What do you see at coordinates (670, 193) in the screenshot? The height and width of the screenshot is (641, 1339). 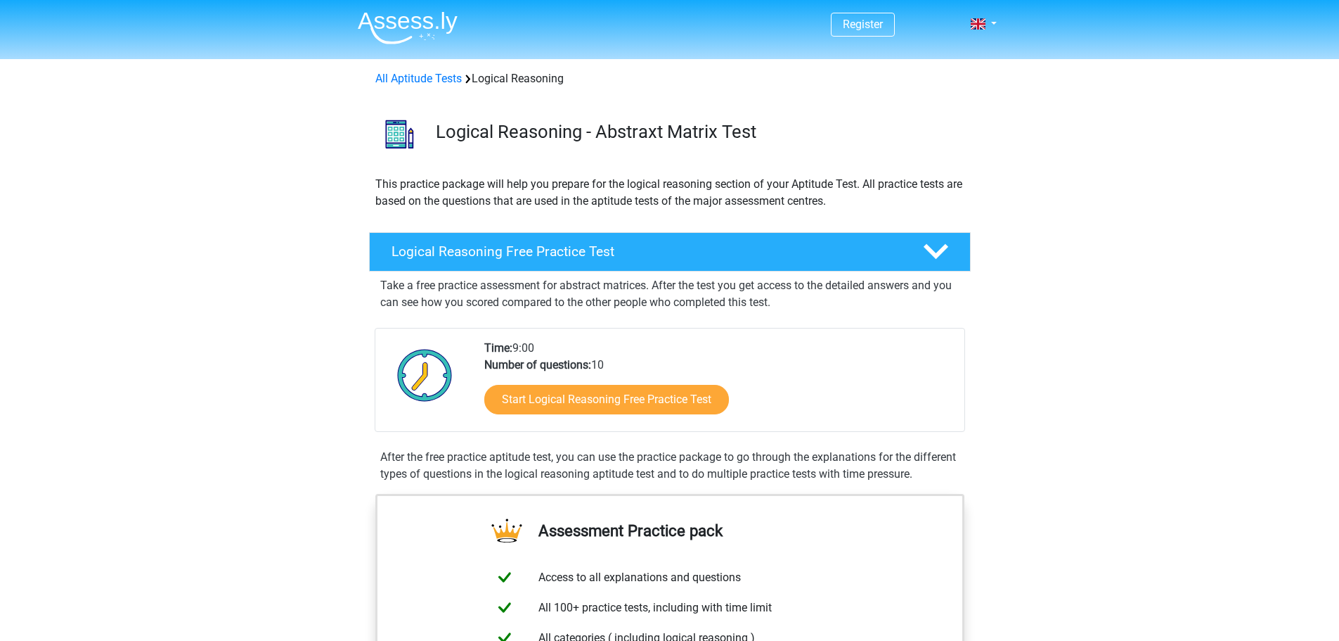 I see `p: This practice package will help you prepare for the logical reasoning section of your Aptitude Te...` at bounding box center [670, 193].